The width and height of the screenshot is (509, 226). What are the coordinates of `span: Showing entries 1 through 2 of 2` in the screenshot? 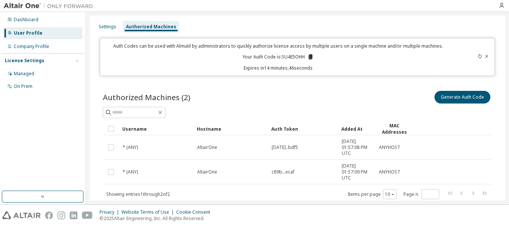 It's located at (138, 194).